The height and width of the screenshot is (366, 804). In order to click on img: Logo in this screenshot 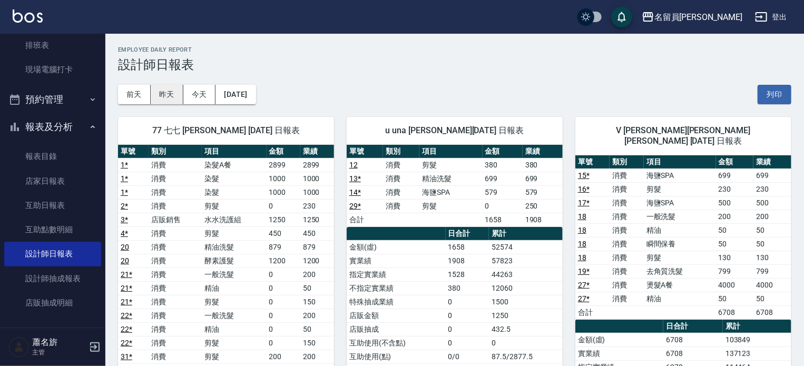, I will do `click(27, 16)`.